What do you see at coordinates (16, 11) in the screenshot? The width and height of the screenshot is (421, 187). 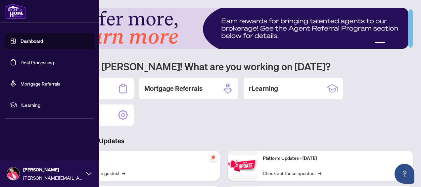 I see `img: logo` at bounding box center [16, 11].